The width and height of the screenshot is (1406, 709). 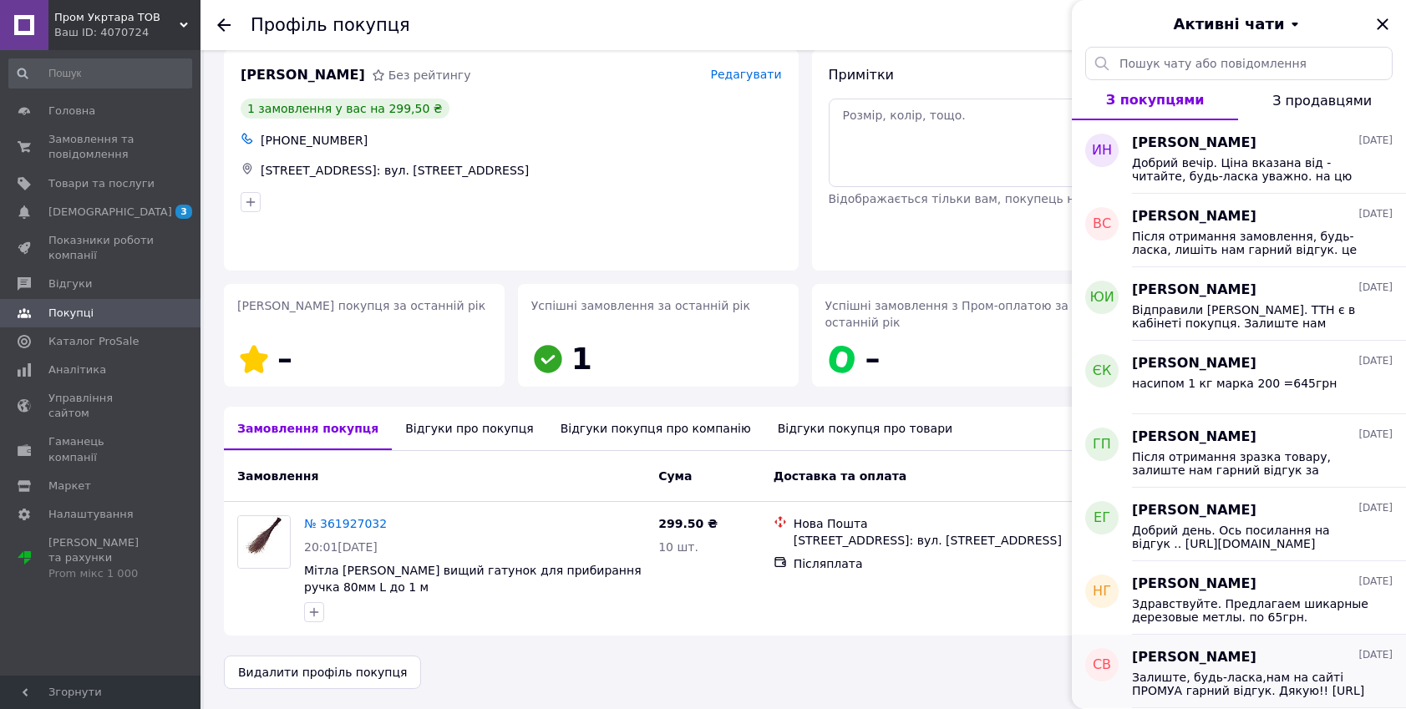 What do you see at coordinates (688, 524) in the screenshot?
I see `span: 299.50 ₴` at bounding box center [688, 524].